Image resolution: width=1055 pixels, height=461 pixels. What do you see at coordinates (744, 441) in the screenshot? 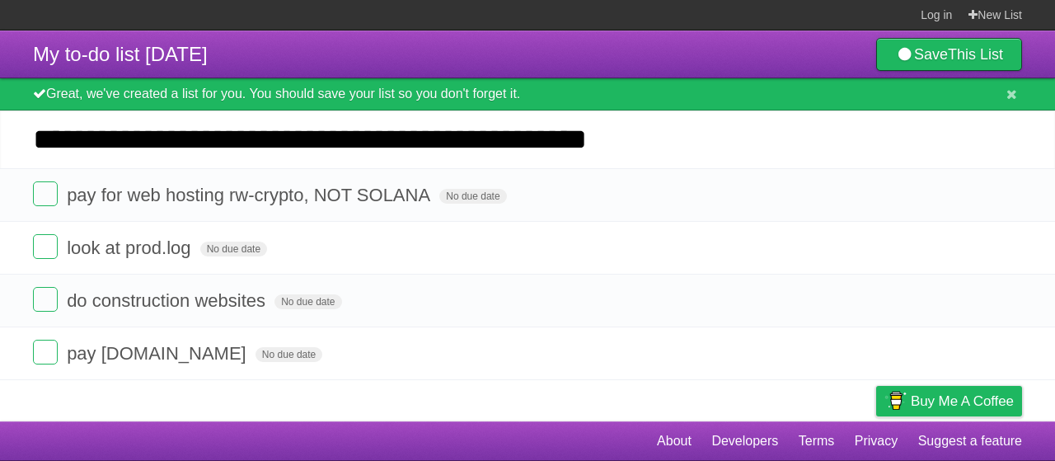
I see `a: Developers` at bounding box center [744, 441].